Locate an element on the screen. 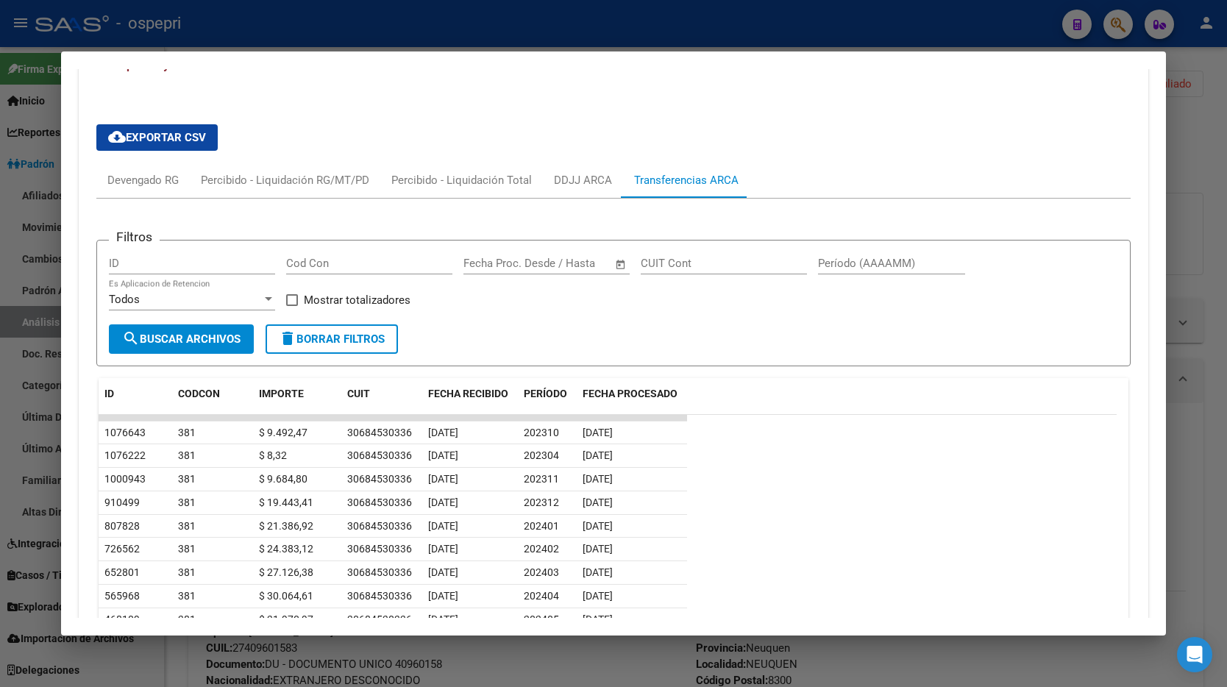  span: Borrar Filtros is located at coordinates (332, 339).